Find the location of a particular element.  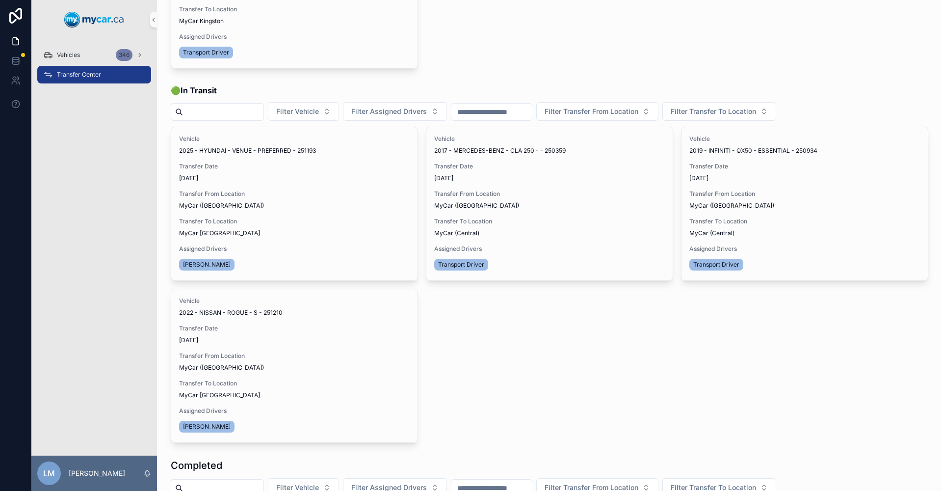

h1: Completed is located at coordinates (196, 465).